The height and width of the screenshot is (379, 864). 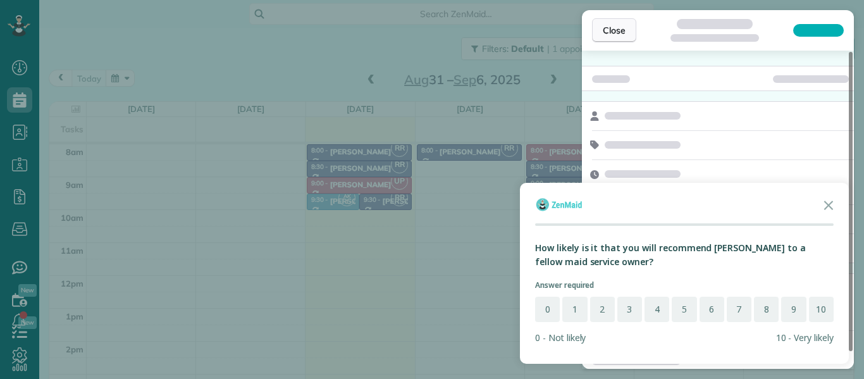 What do you see at coordinates (711, 309) in the screenshot?
I see `button: 6` at bounding box center [711, 309].